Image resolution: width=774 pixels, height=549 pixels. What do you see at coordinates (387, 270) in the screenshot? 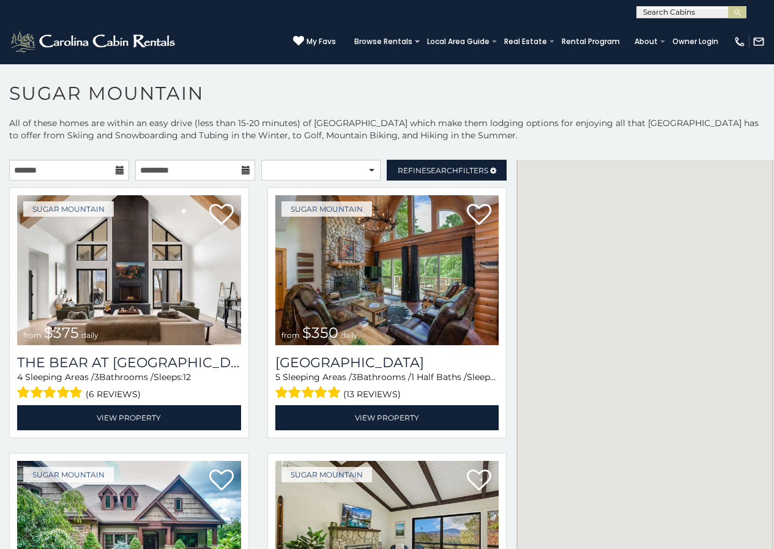
I see `a: Grouse Moor Lodge from $350 daily` at bounding box center [387, 270].